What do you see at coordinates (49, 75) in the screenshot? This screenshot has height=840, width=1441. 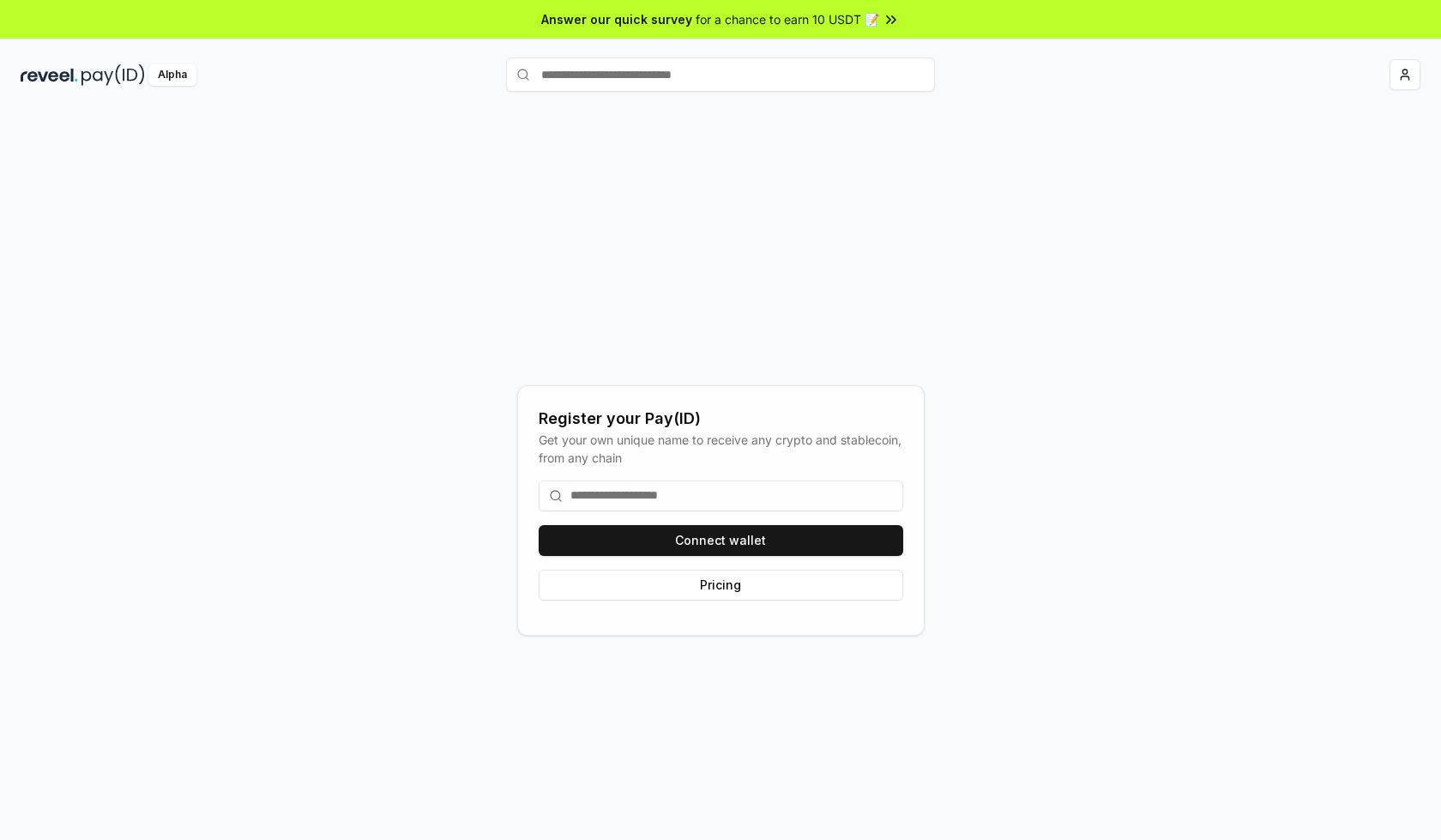 I see `img: reveel_dark` at bounding box center [49, 75].